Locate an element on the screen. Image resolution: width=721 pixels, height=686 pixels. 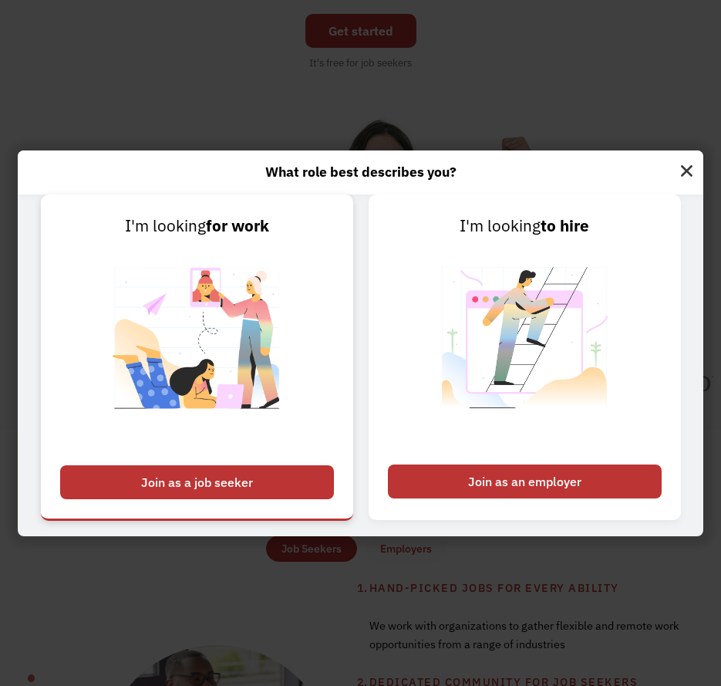
div: Join as an employer is located at coordinates (524, 481).